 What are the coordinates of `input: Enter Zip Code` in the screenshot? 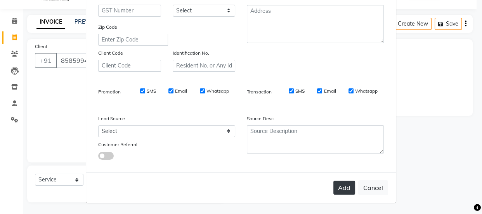 It's located at (133, 40).